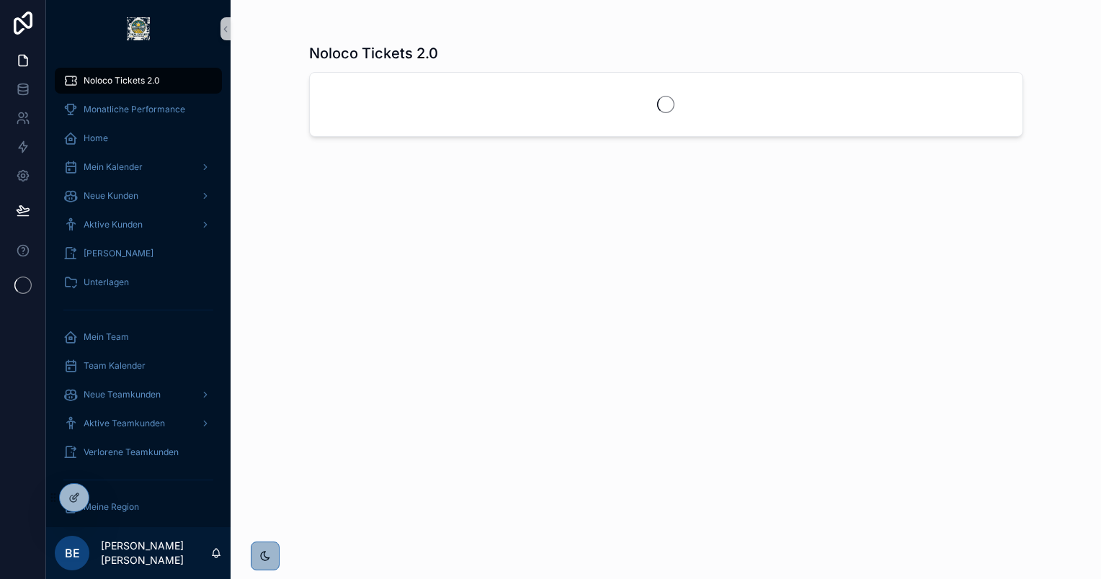  I want to click on span: Verlorene Teamkunden, so click(131, 452).